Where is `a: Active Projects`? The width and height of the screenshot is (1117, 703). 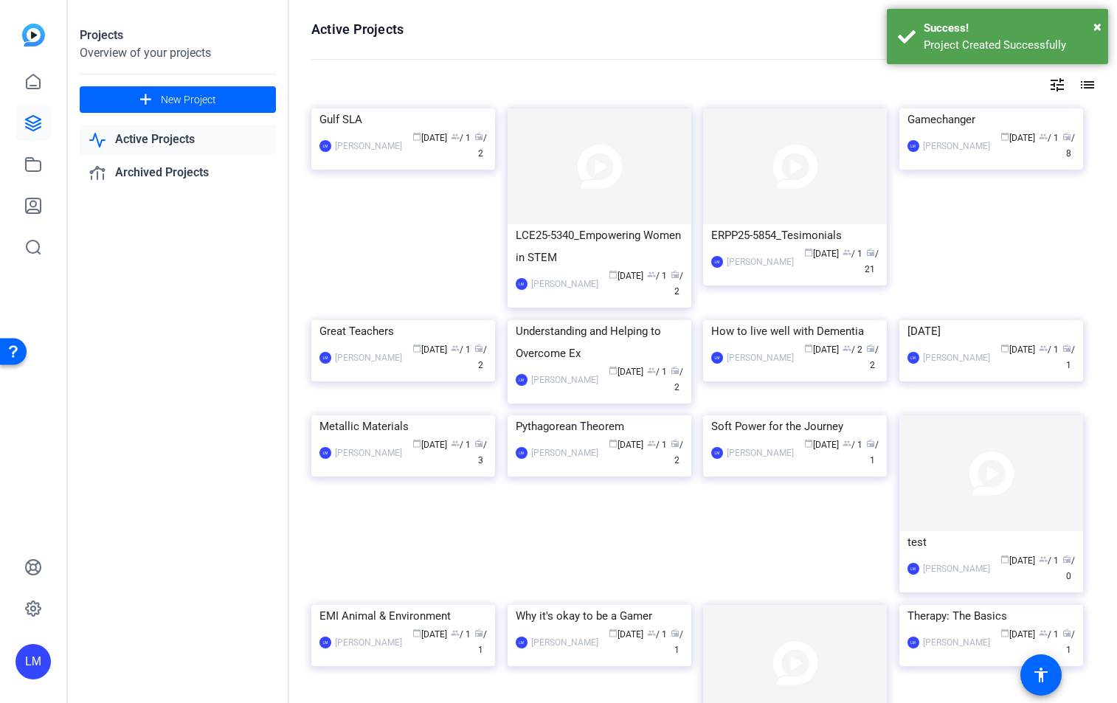 a: Active Projects is located at coordinates (178, 139).